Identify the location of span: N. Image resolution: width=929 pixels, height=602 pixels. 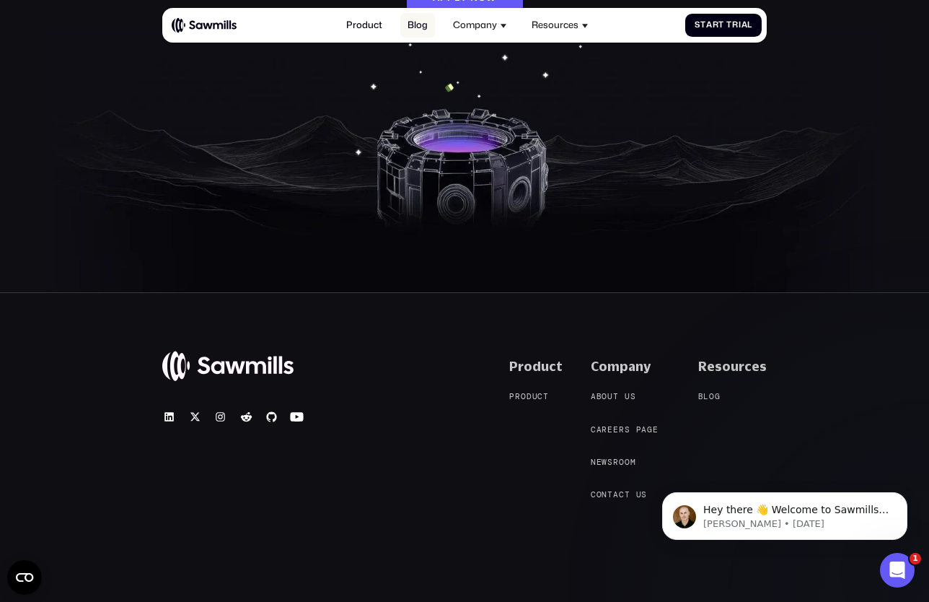
(594, 462).